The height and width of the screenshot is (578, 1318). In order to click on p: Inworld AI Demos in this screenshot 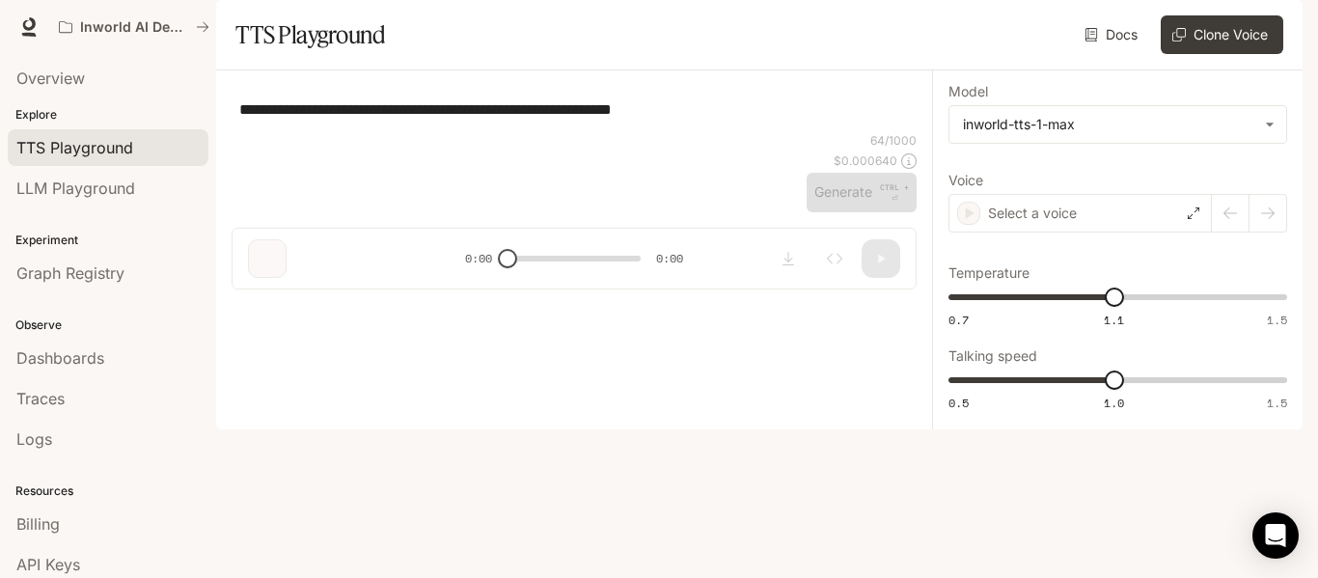, I will do `click(134, 27)`.